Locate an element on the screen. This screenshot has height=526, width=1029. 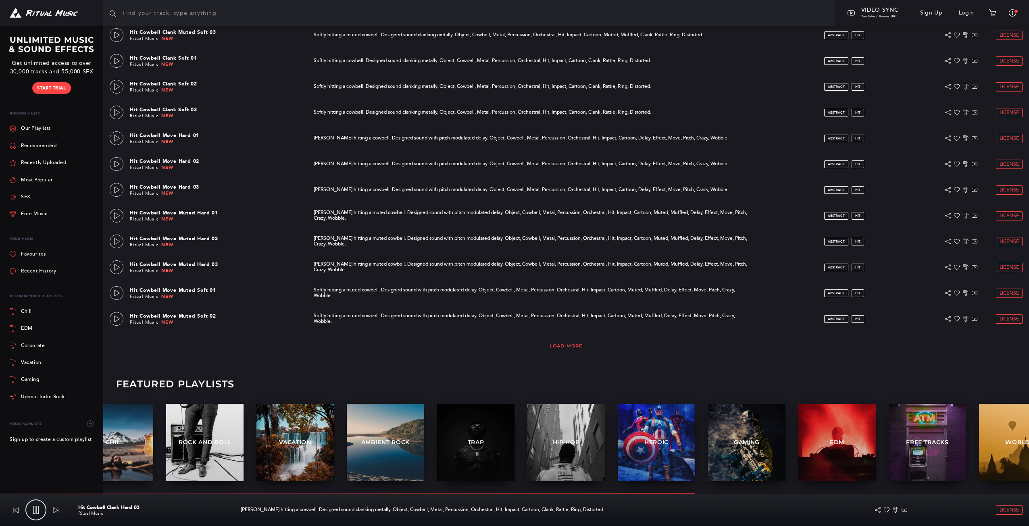
a: Trap is located at coordinates (476, 443).